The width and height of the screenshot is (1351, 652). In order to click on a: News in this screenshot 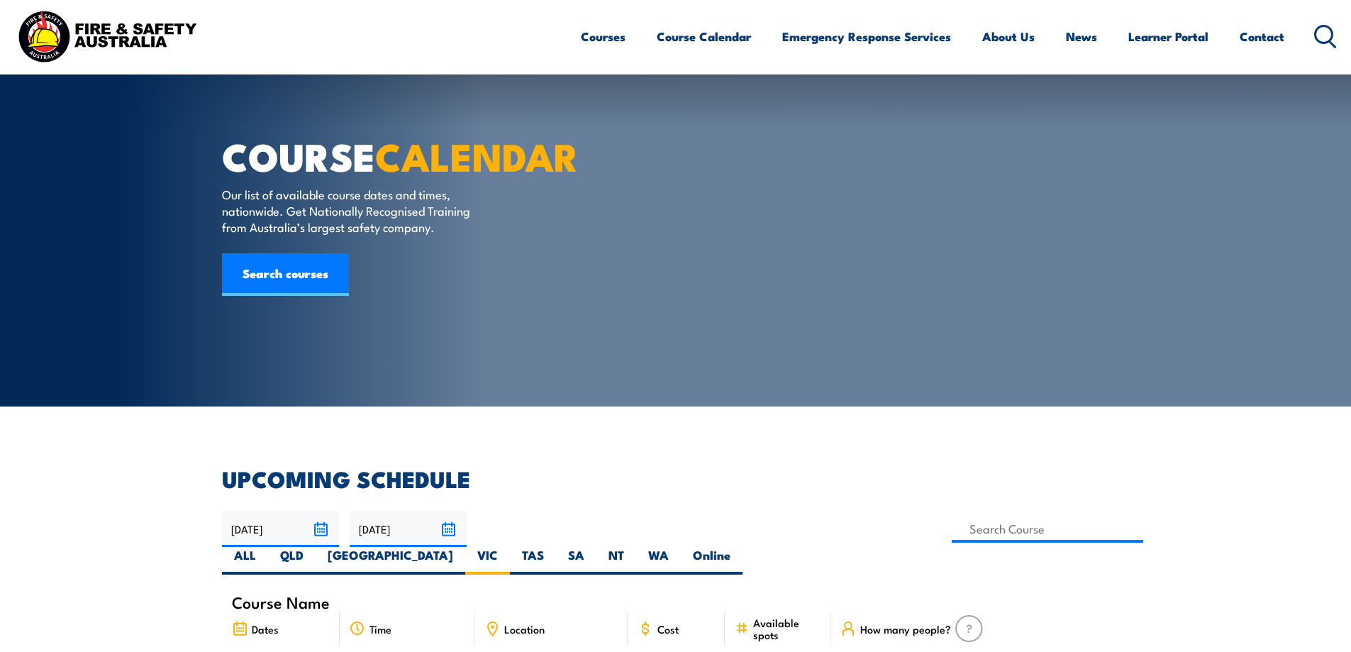, I will do `click(1082, 36)`.